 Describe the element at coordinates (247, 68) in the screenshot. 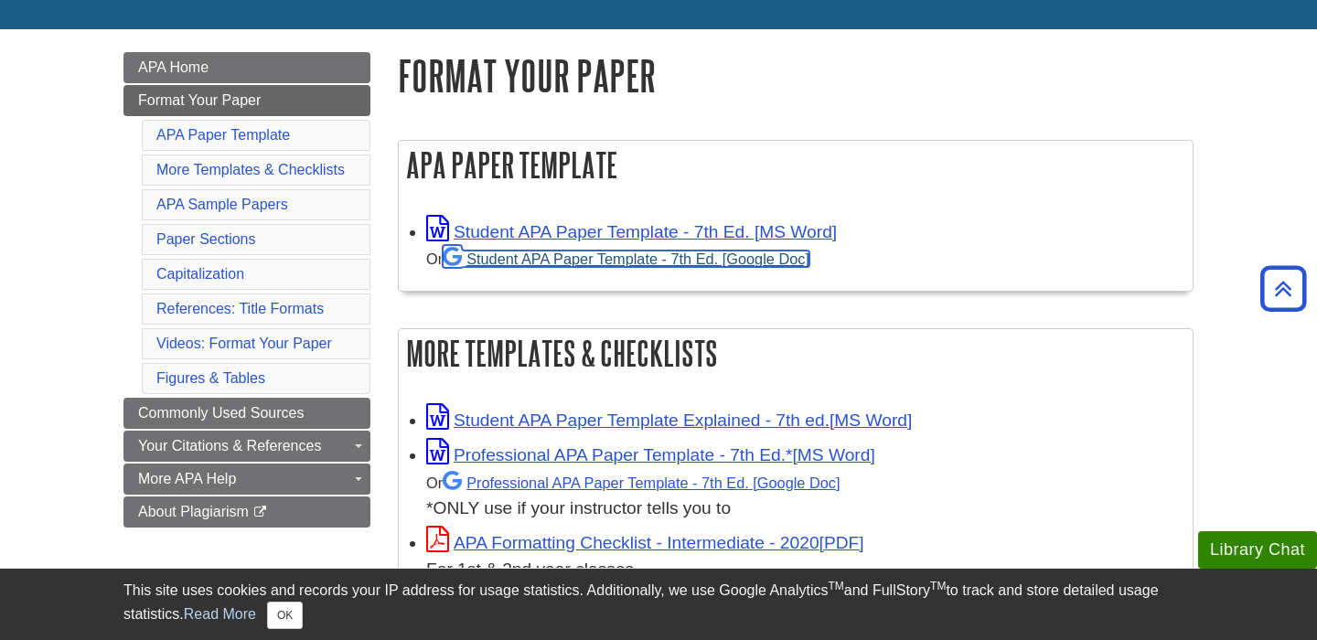

I see `a: APA Home` at that location.